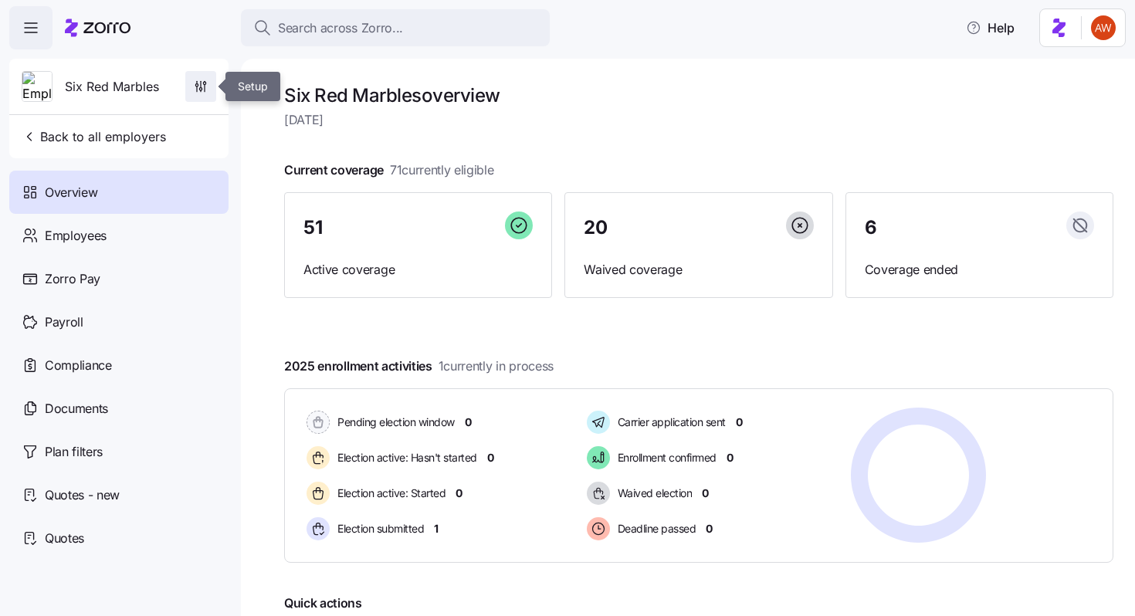 This screenshot has width=1135, height=616. Describe the element at coordinates (699, 95) in the screenshot. I see `h1: Six Red Marbles overview` at that location.